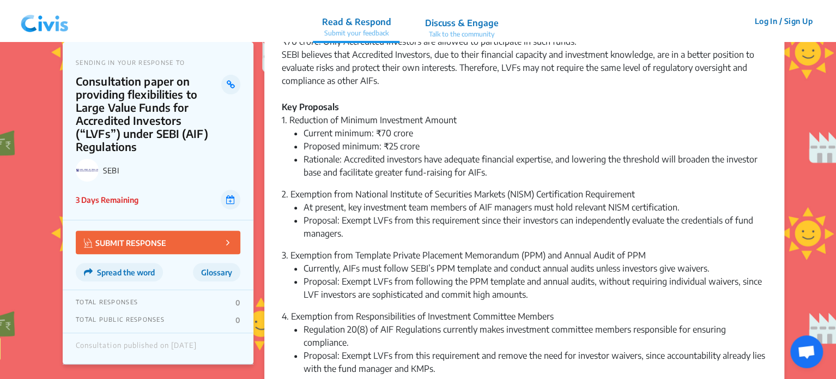 The image size is (836, 379). What do you see at coordinates (172, 170) in the screenshot?
I see `p: SEBI` at bounding box center [172, 170].